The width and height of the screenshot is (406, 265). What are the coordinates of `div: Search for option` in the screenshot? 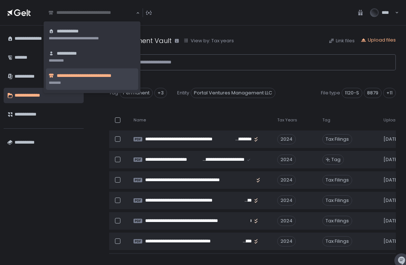 It's located at (92, 13).